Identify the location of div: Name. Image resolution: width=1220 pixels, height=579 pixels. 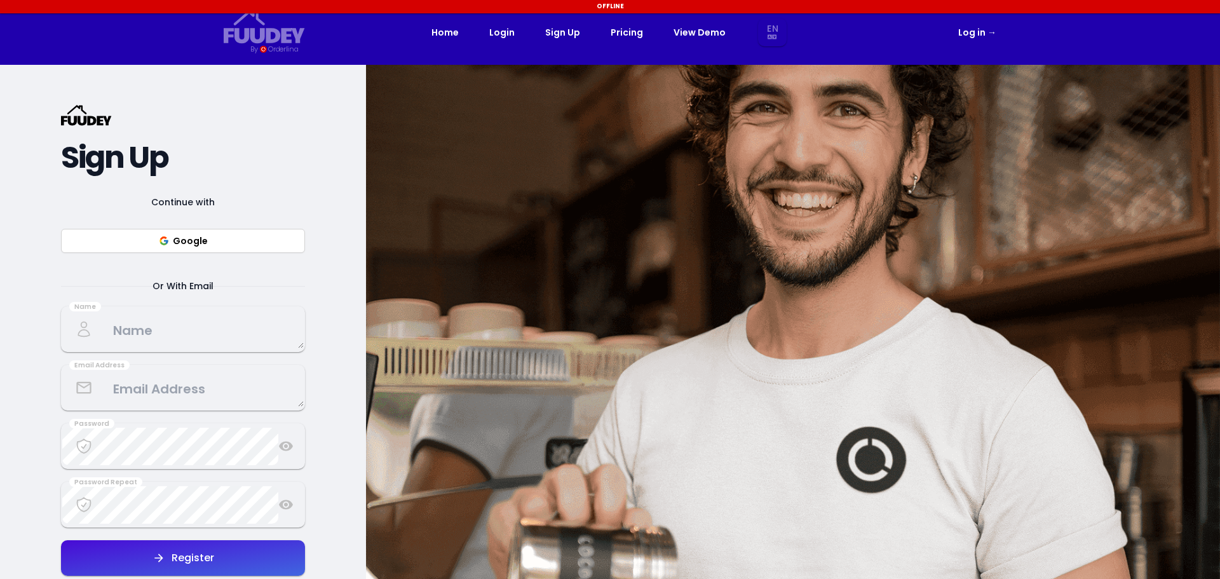
(85, 307).